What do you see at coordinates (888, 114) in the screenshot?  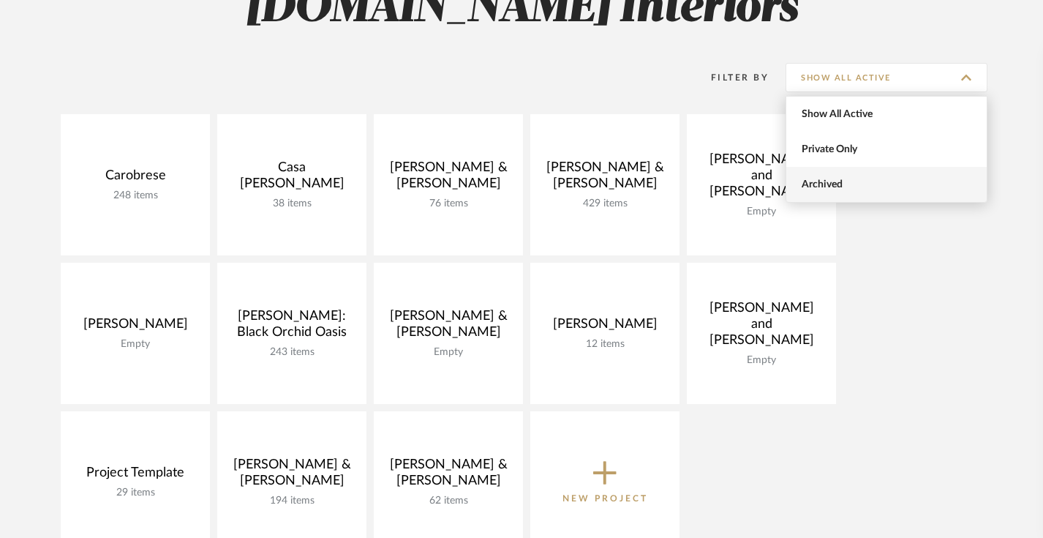 I see `span: Show All Active` at bounding box center [888, 114].